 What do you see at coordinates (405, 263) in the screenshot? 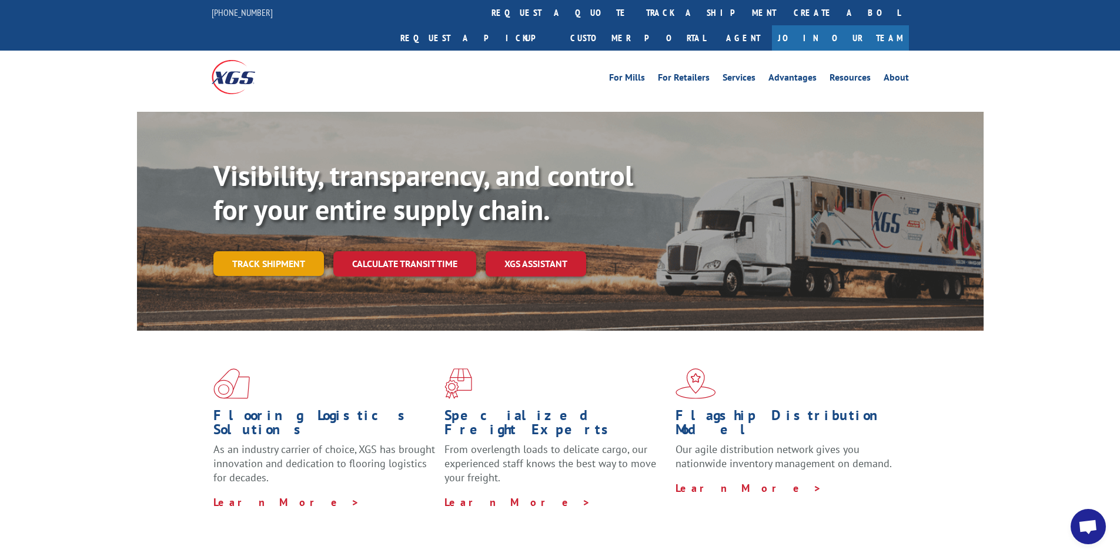
I see `a: Calculate transit time` at bounding box center [405, 263].